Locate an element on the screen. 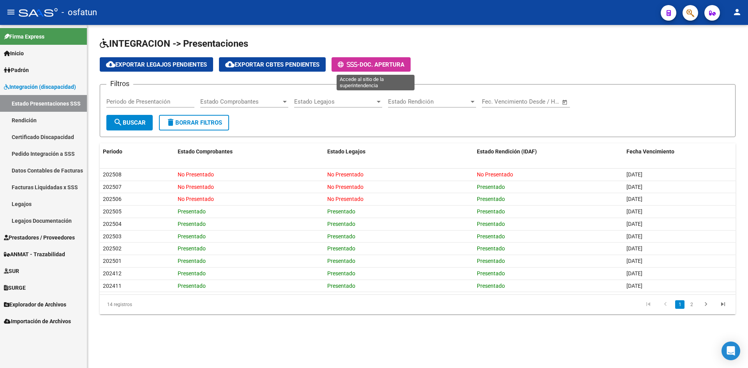  div: 14 registros is located at coordinates (162, 304).